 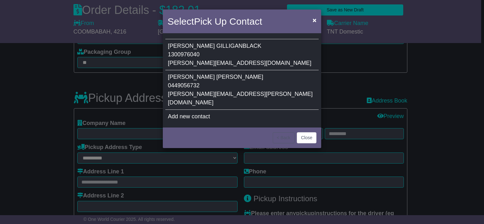 I want to click on span: 1300976040, so click(x=184, y=55).